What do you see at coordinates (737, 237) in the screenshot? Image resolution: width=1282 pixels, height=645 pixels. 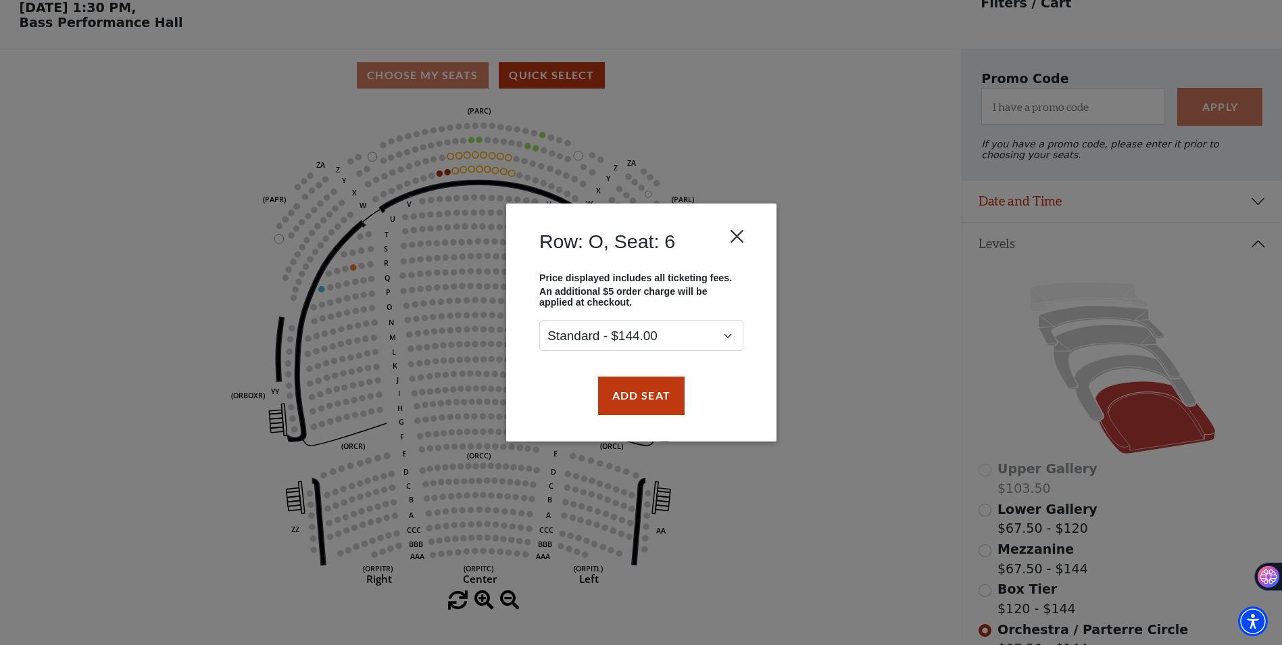 I see `button: Close` at bounding box center [737, 237].